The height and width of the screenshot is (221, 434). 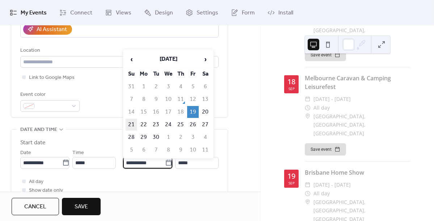 What do you see at coordinates (205, 74) in the screenshot?
I see `th: Sa` at bounding box center [205, 74].